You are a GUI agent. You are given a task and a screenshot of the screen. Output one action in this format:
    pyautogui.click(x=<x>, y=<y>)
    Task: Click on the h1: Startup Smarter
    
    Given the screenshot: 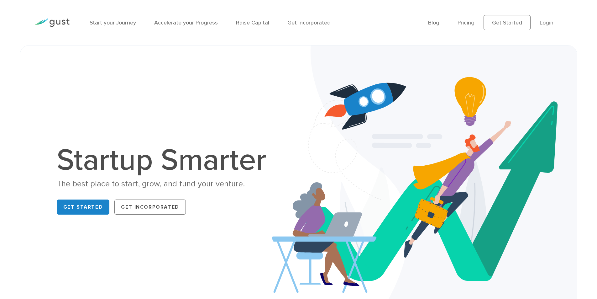 What is the action you would take?
    pyautogui.click(x=165, y=160)
    